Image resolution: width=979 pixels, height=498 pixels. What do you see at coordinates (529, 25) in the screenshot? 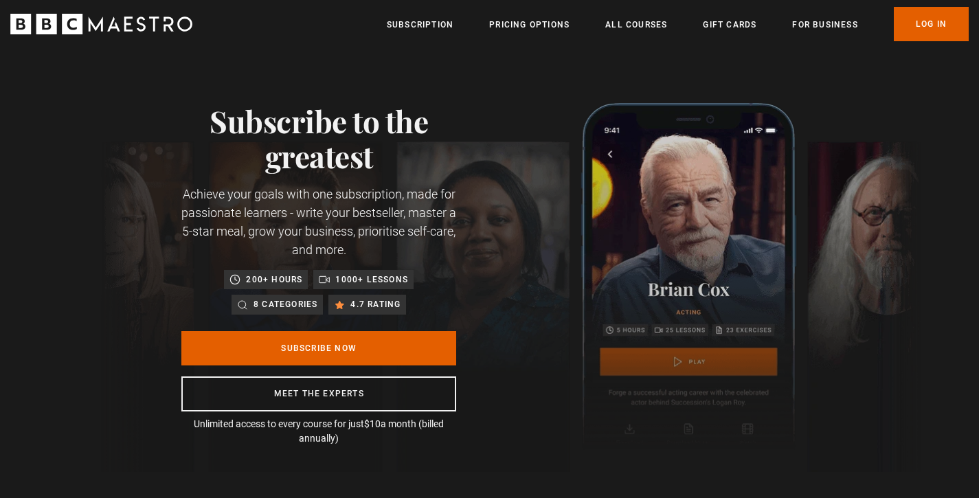
I see `a: Pricing Options` at bounding box center [529, 25].